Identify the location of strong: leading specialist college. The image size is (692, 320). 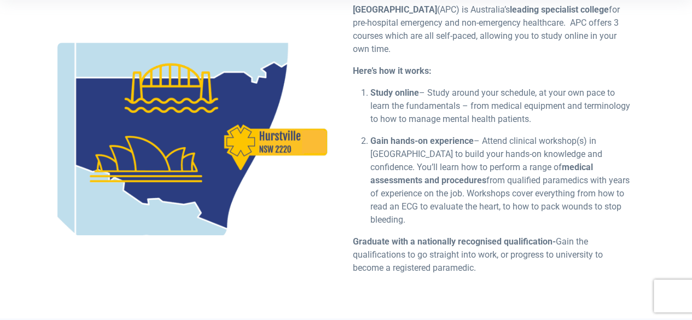
(559, 9).